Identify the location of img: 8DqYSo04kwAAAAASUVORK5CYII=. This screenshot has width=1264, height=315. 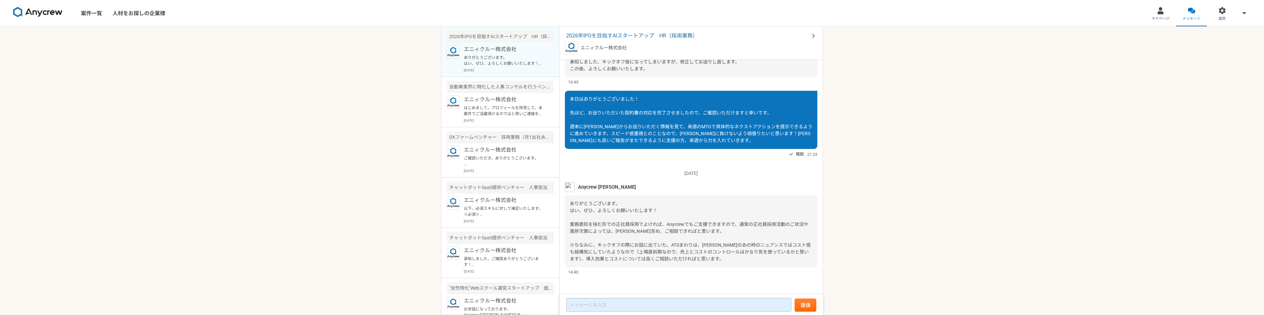
(38, 12).